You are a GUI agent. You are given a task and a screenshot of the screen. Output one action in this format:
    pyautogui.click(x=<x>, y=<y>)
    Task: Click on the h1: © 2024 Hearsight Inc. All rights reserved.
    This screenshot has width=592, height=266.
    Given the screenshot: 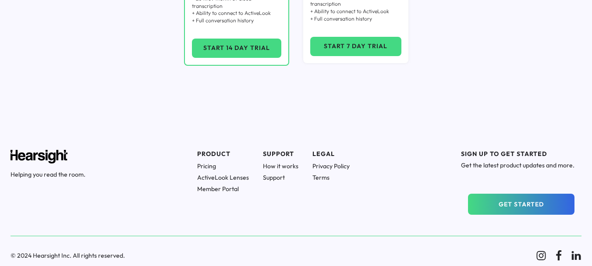 What is the action you would take?
    pyautogui.click(x=268, y=255)
    